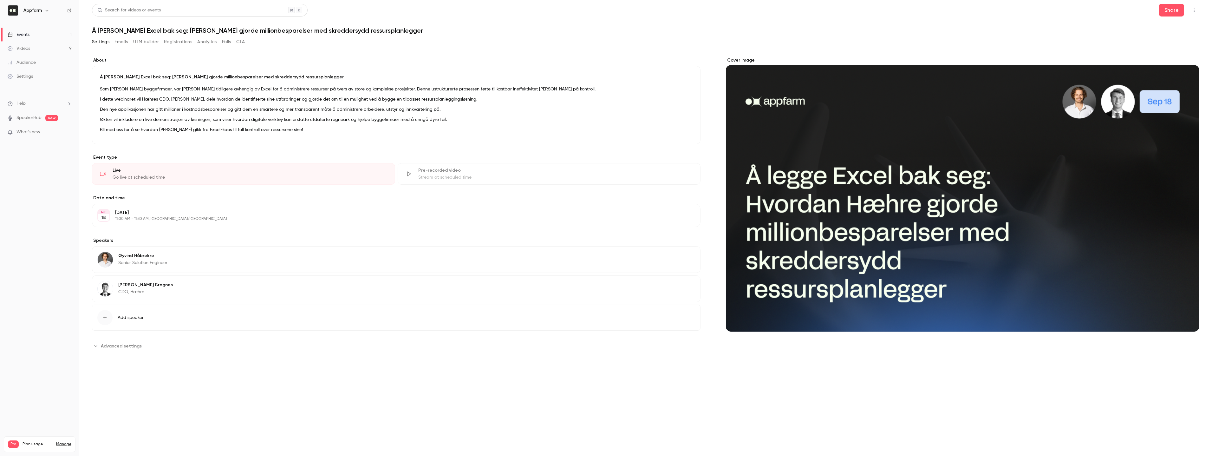 The image size is (1212, 456). Describe the element at coordinates (963, 194) in the screenshot. I see `section: Cover image` at that location.